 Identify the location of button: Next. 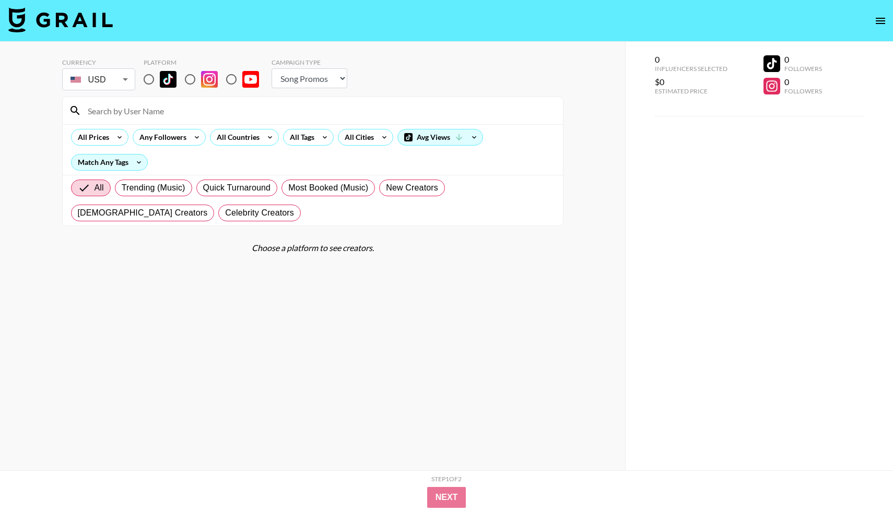
(446, 498).